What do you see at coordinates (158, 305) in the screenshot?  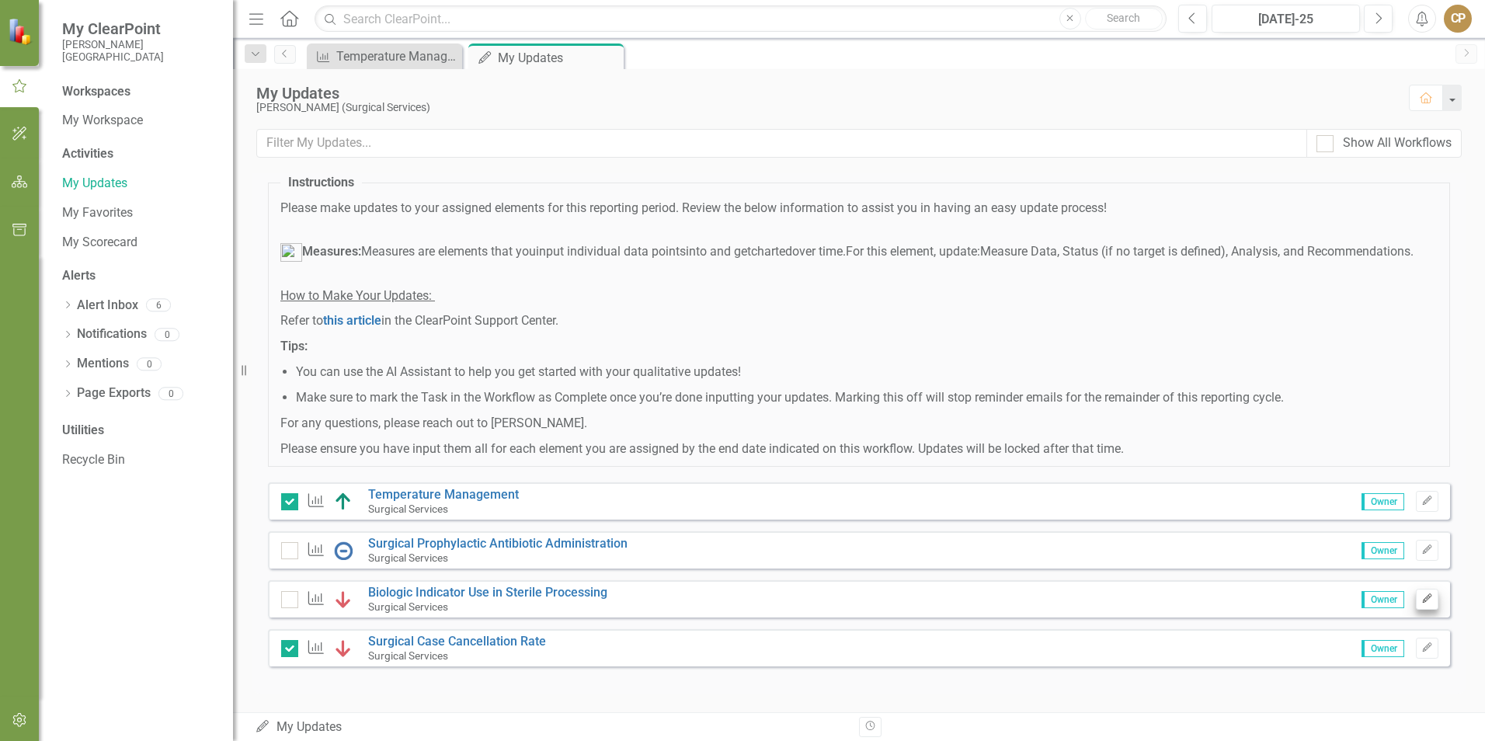 I see `div: 6` at bounding box center [158, 305].